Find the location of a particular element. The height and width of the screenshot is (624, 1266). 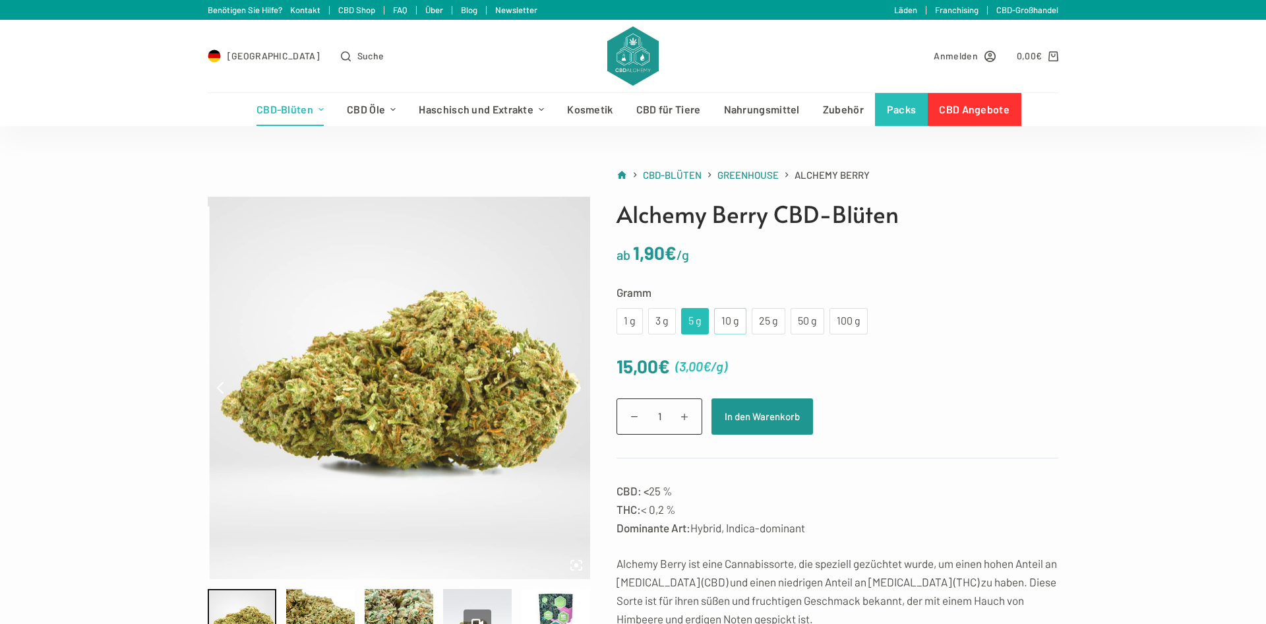

span: Alchemy Berry is located at coordinates (832, 175).